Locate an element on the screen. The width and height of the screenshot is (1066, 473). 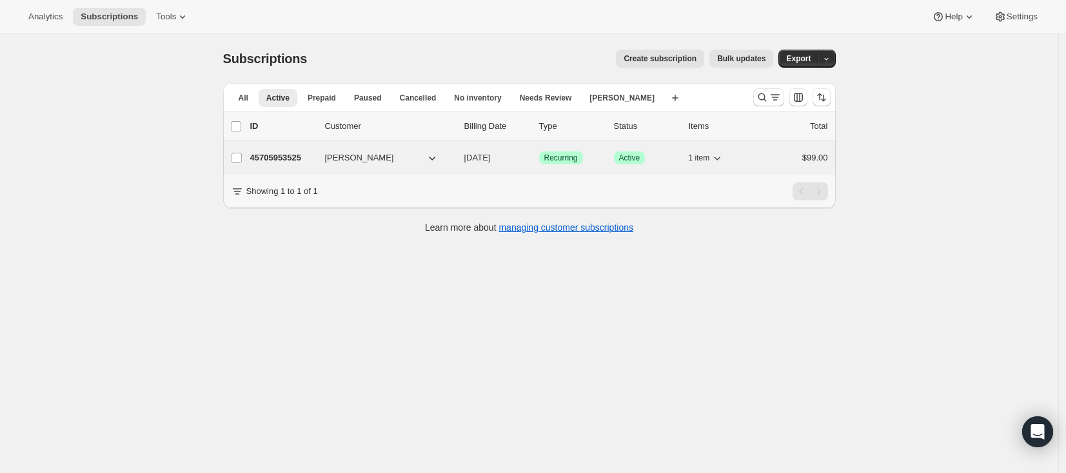
div: Items is located at coordinates (721, 126).